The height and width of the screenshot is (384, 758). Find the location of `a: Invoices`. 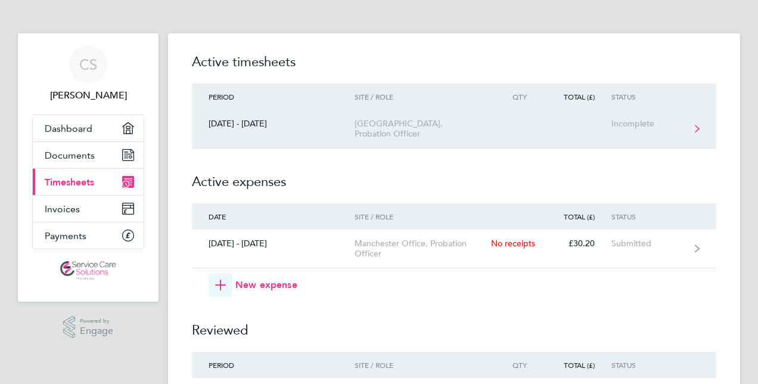

a: Invoices is located at coordinates (88, 208).